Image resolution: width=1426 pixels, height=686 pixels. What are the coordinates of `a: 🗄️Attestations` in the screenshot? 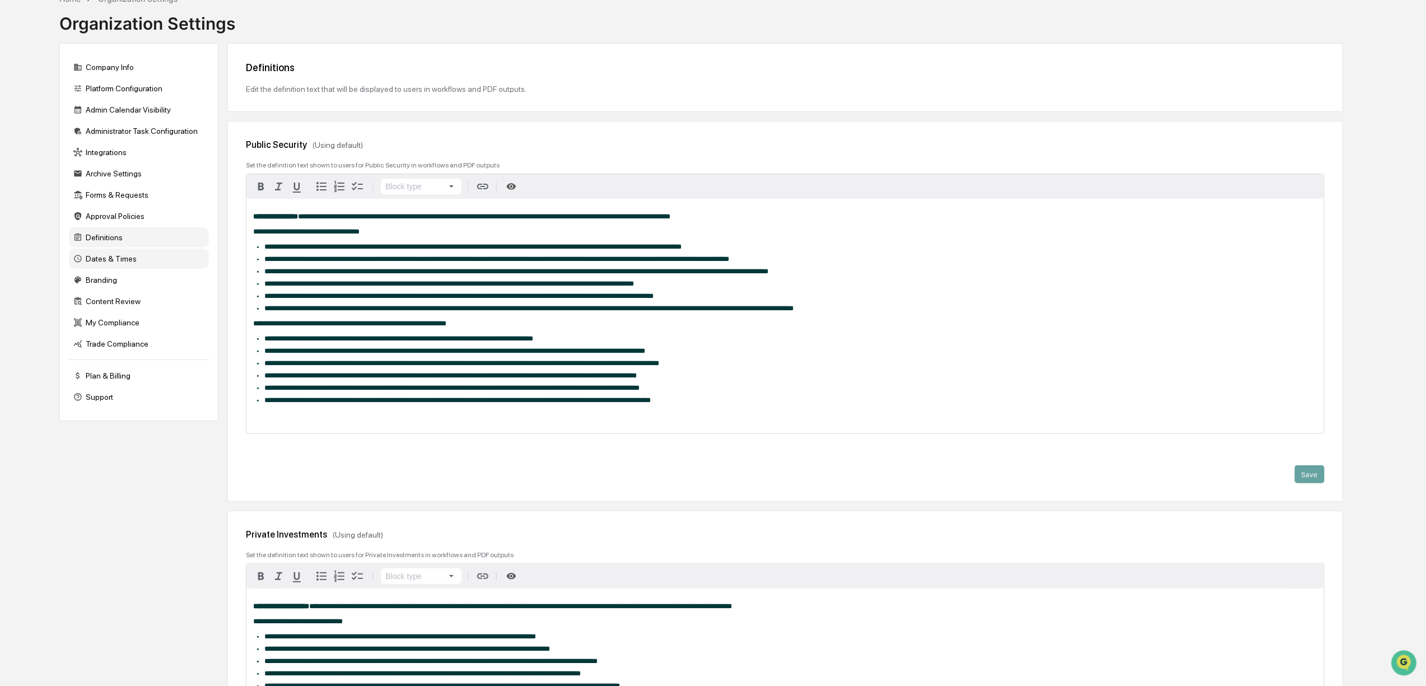 It's located at (110, 147).